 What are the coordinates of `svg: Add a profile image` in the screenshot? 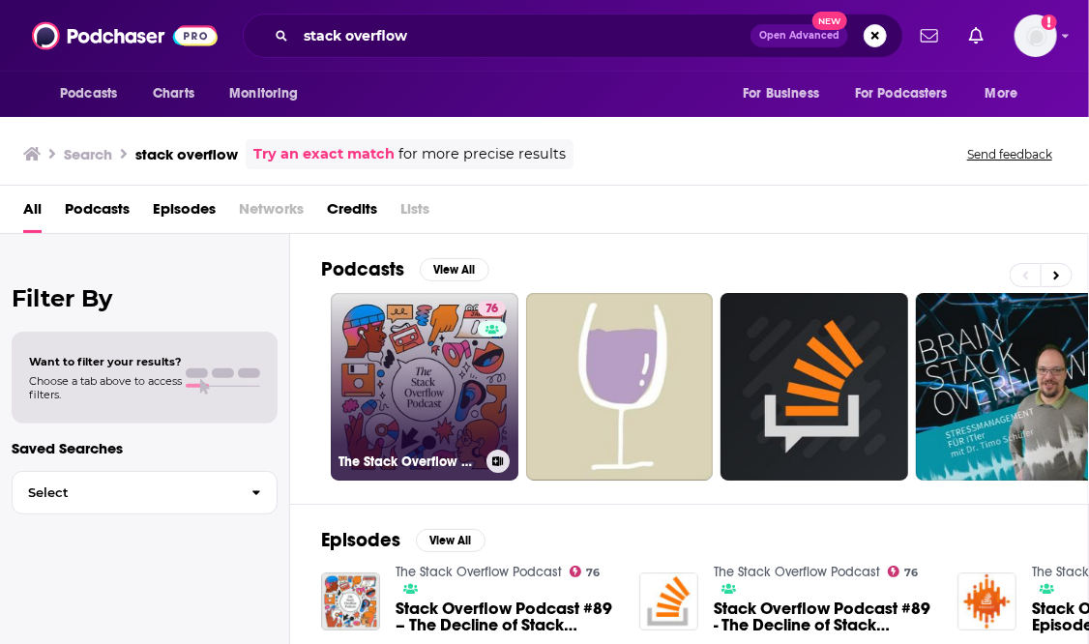 It's located at (1049, 22).